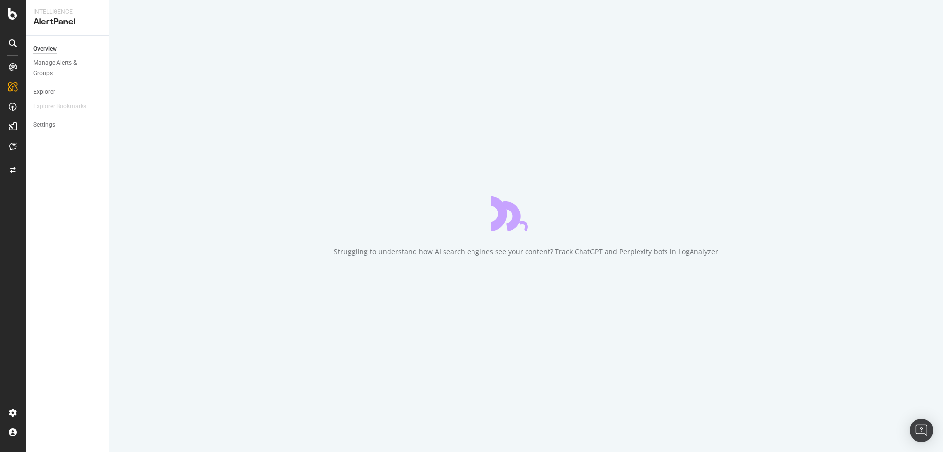 This screenshot has width=943, height=452. Describe the element at coordinates (922, 430) in the screenshot. I see `div: Open Intercom Messenger` at that location.